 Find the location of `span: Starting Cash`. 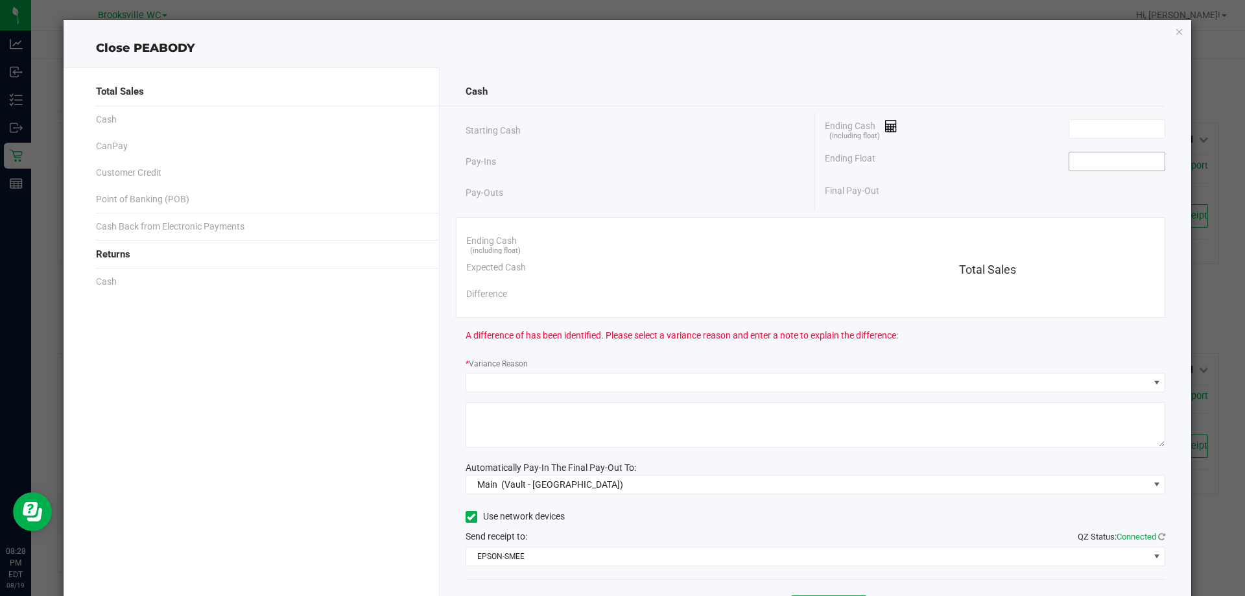

span: Starting Cash is located at coordinates (493, 130).